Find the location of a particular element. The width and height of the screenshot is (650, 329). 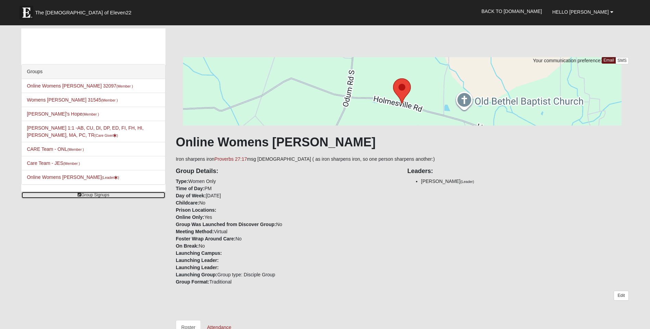

a: Proverbs 27:17 is located at coordinates (230, 159).